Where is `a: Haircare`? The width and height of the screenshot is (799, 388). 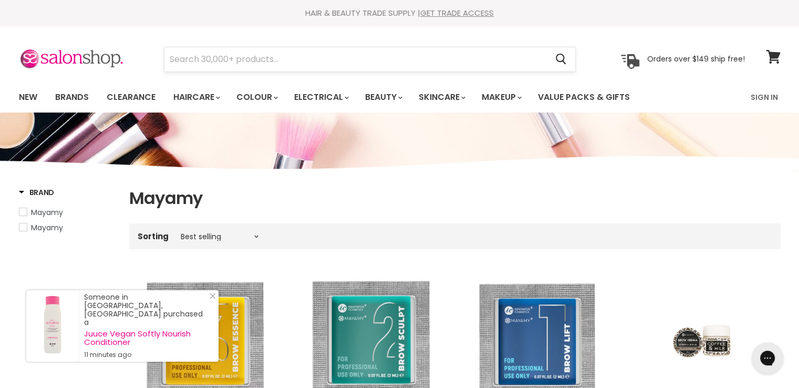 a: Haircare is located at coordinates (196, 97).